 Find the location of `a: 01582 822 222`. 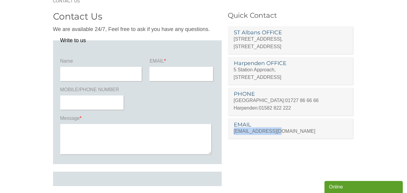

a: 01582 822 222 is located at coordinates (275, 108).